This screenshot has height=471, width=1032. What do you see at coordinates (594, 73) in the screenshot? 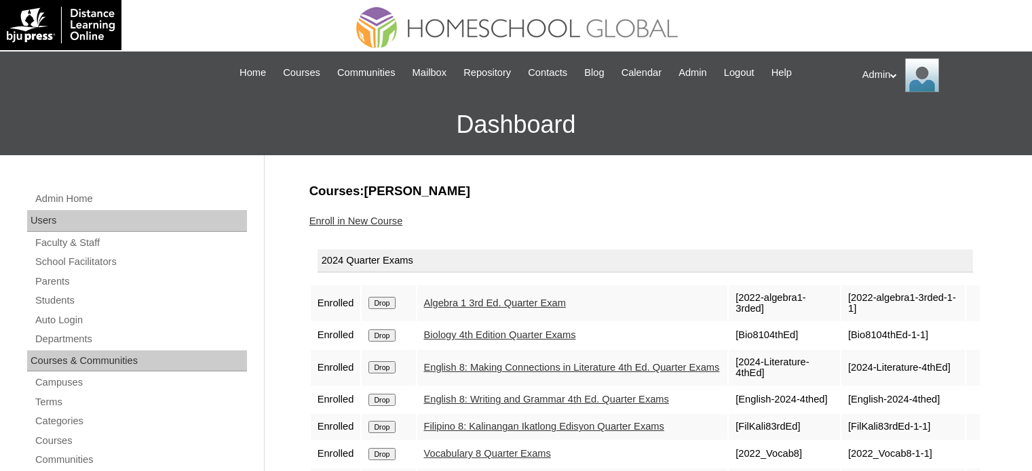
I see `span: Blog` at bounding box center [594, 73].